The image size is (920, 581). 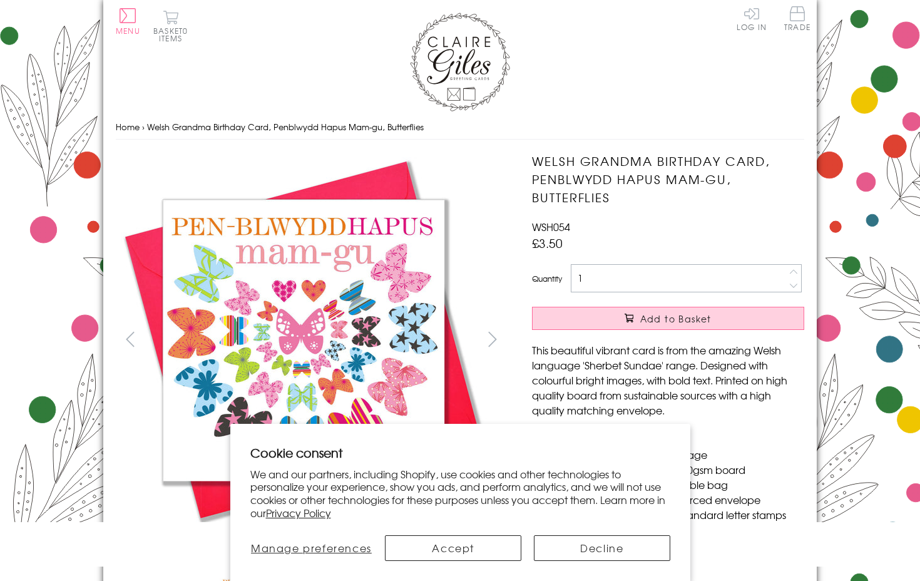 What do you see at coordinates (676, 318) in the screenshot?
I see `span: Add to Basket` at bounding box center [676, 318].